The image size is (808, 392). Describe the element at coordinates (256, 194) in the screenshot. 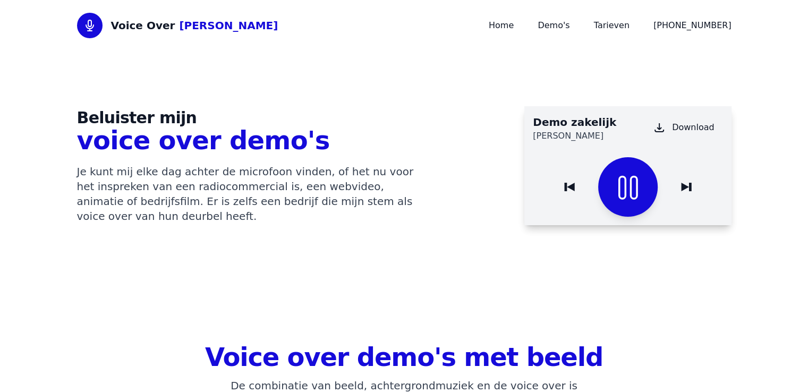

I see `p: Je kunt mij elke dag achter de microfoon vinden, of het nu voor het inspreken van een radiocommer...` at that location.